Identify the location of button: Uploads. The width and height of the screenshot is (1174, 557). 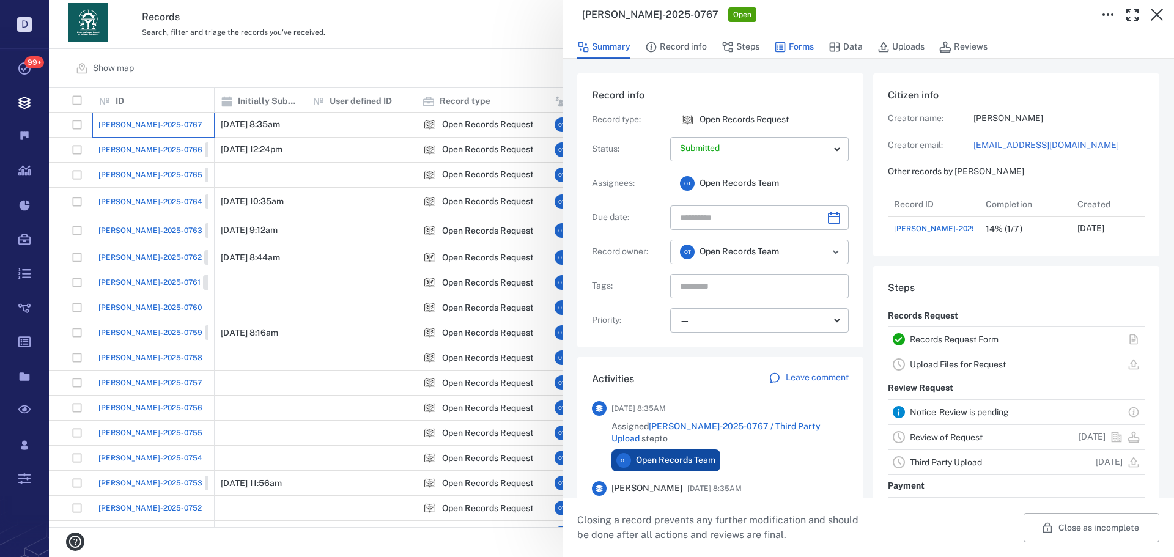
(901, 47).